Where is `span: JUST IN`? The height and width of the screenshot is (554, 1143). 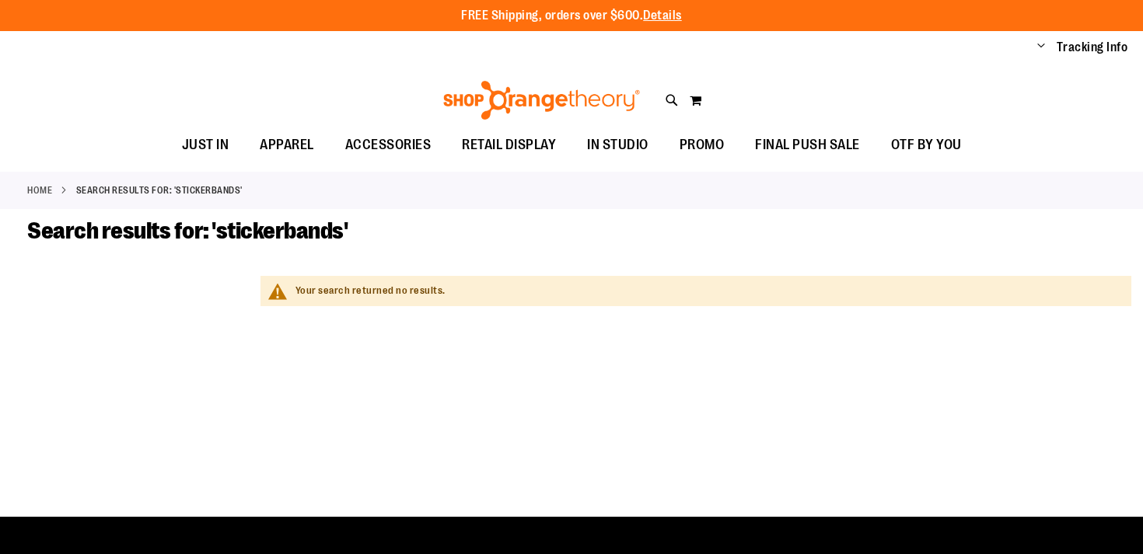 span: JUST IN is located at coordinates (205, 145).